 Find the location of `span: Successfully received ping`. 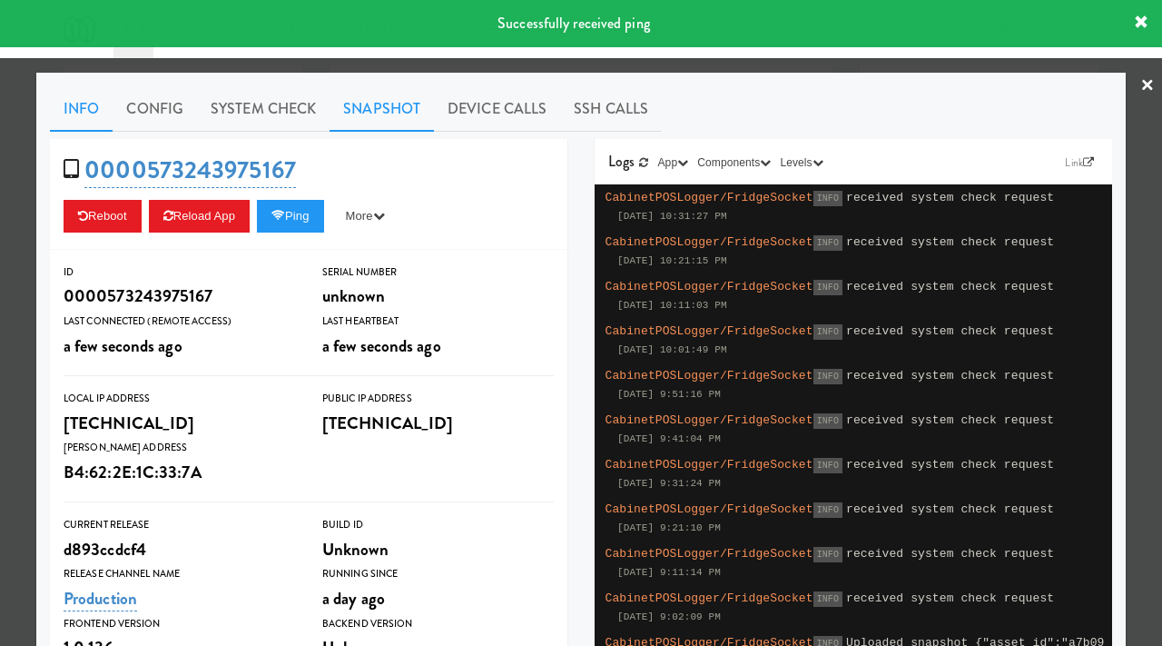

span: Successfully received ping is located at coordinates (574, 23).